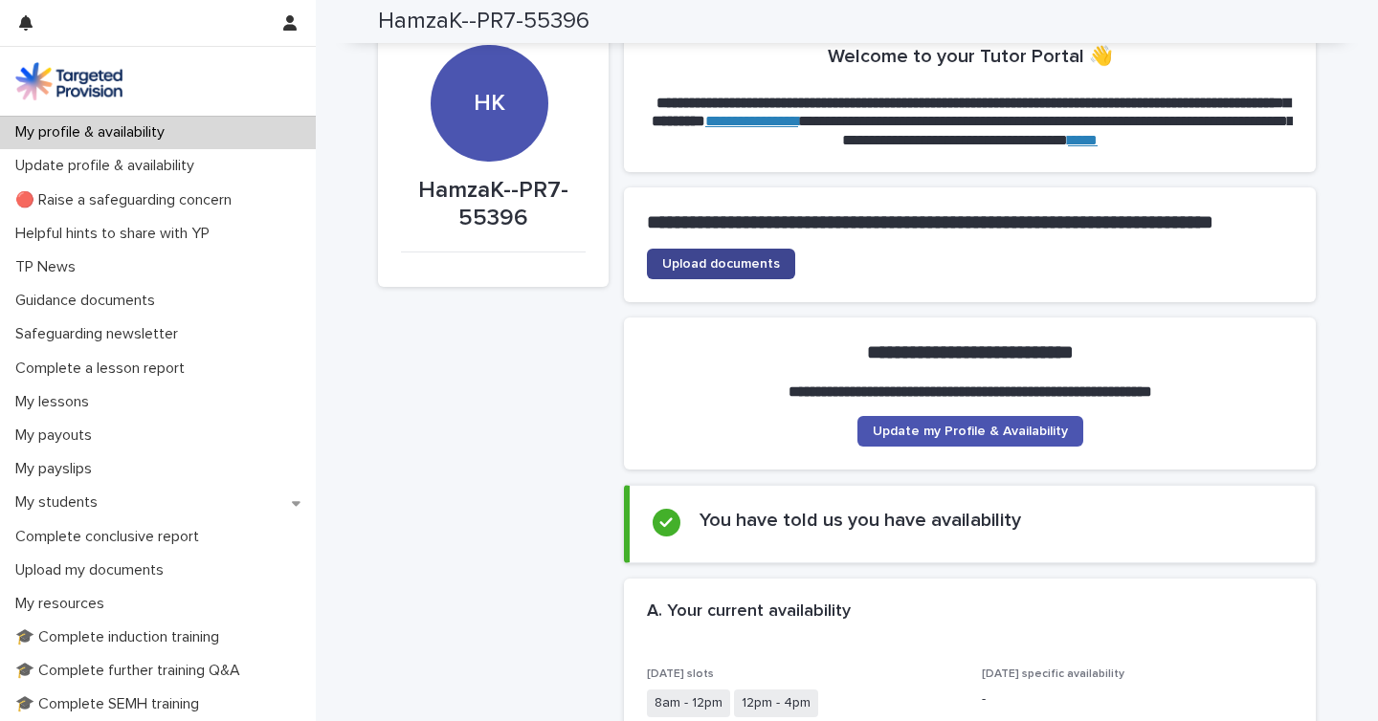 This screenshot has height=721, width=1378. I want to click on p: My resources, so click(63, 604).